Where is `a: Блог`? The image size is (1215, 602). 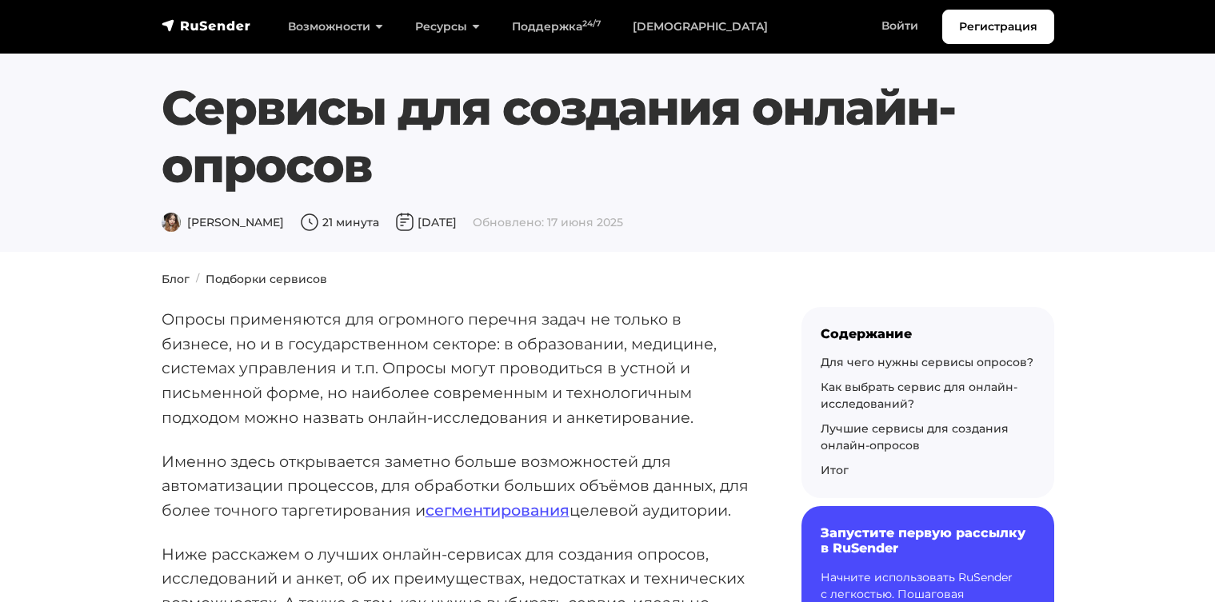 a: Блог is located at coordinates (175, 279).